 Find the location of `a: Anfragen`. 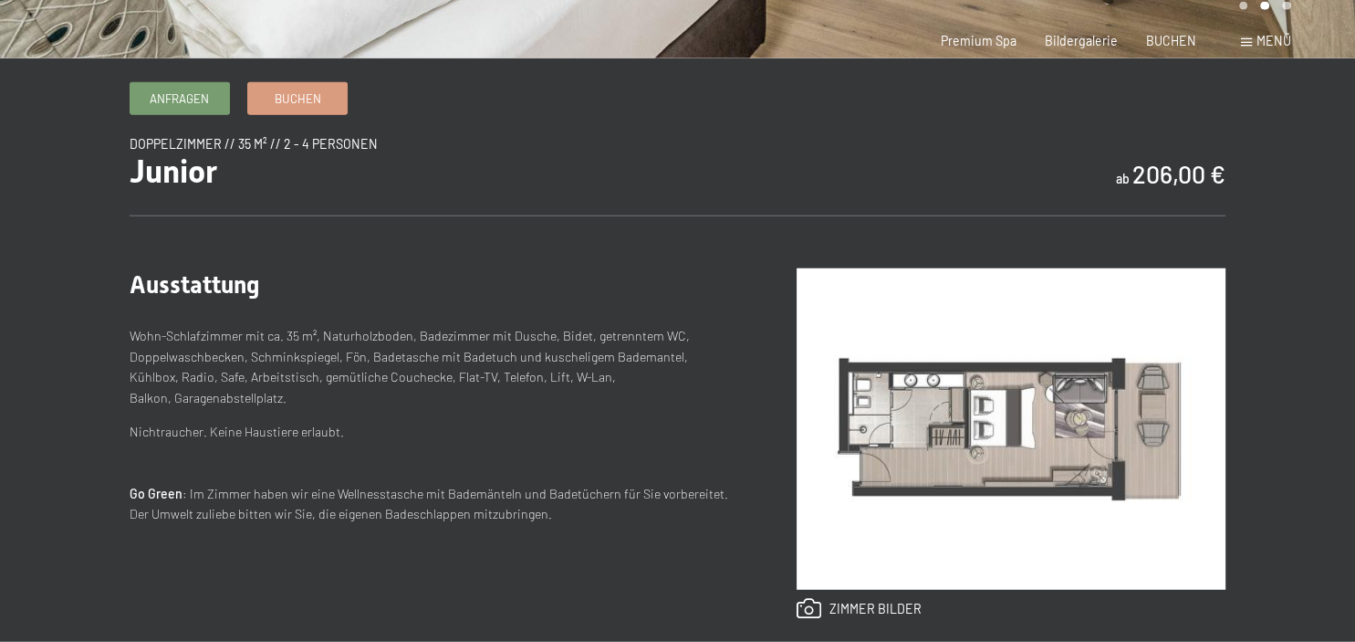

a: Anfragen is located at coordinates (180, 98).